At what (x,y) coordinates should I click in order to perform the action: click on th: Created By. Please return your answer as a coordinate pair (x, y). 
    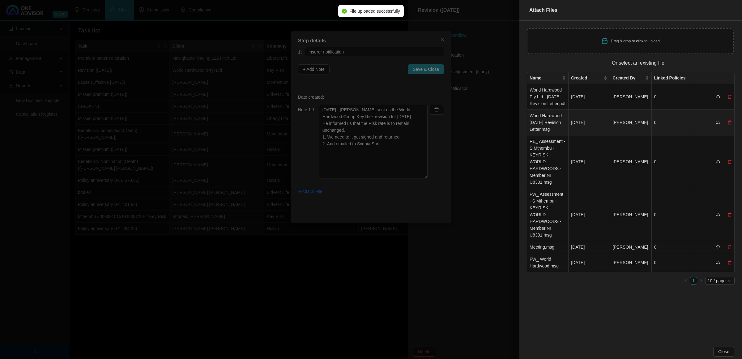
    Looking at the image, I should click on (630, 78).